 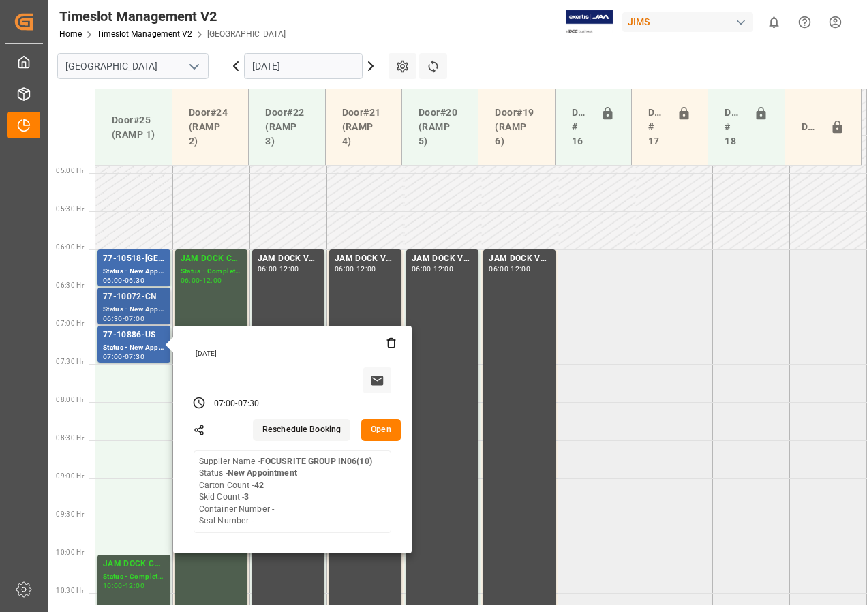 I want to click on div: Supplier Name - Status - Carton Count - Skid Count - Container Number - Seal Number -, so click(x=286, y=492).